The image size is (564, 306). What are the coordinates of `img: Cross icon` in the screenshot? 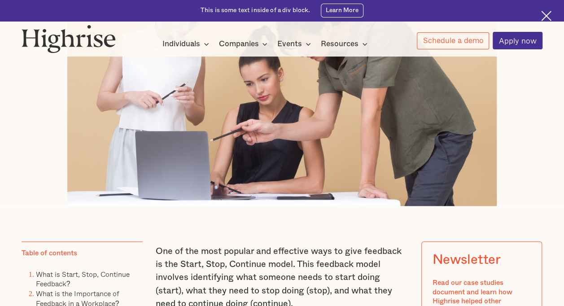 It's located at (546, 16).